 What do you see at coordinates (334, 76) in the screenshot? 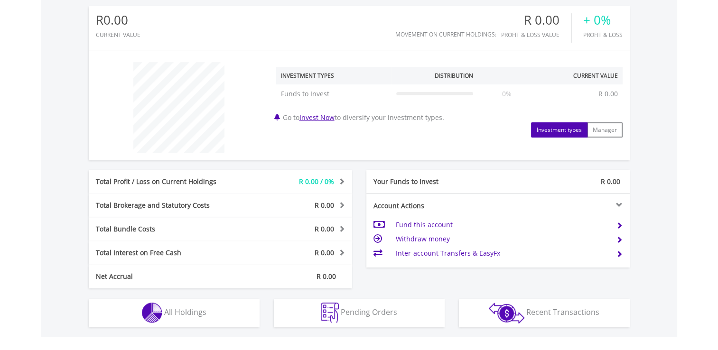
I see `th: Investment Types` at bounding box center [334, 76].